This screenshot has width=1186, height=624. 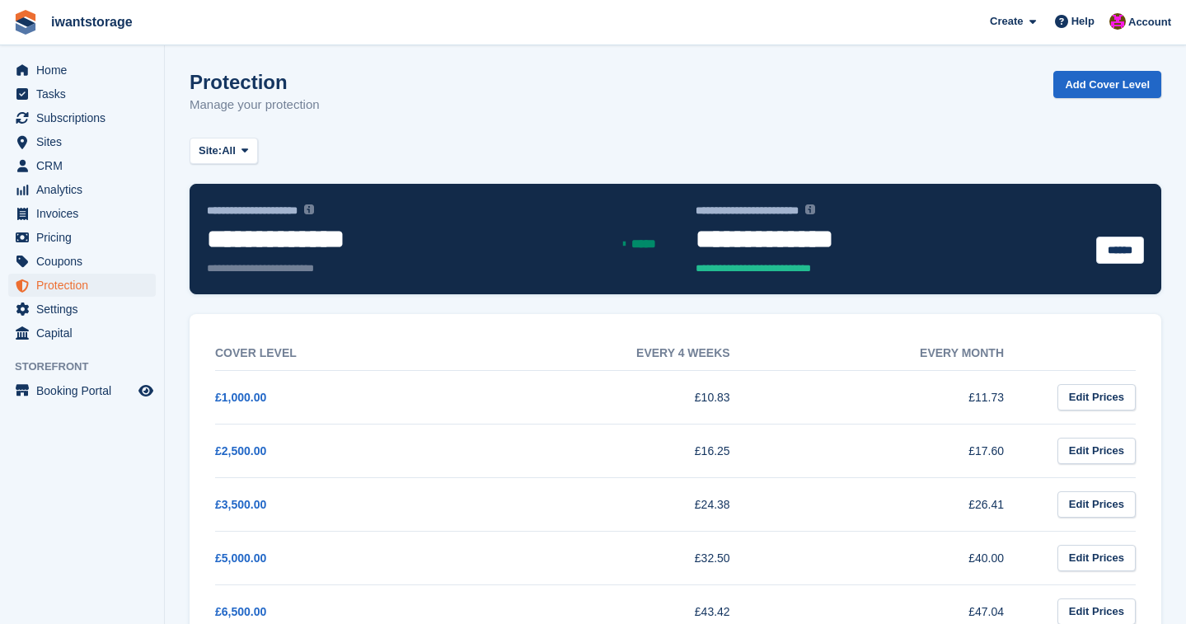 I want to click on a: £2,500.00, so click(x=241, y=451).